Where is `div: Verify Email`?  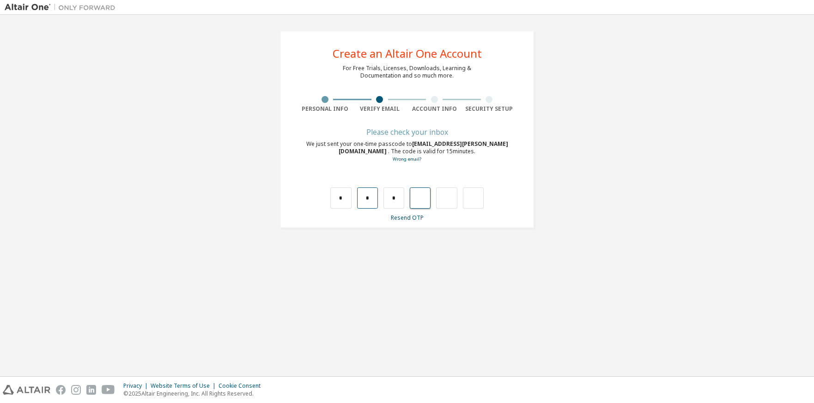
div: Verify Email is located at coordinates (380, 109).